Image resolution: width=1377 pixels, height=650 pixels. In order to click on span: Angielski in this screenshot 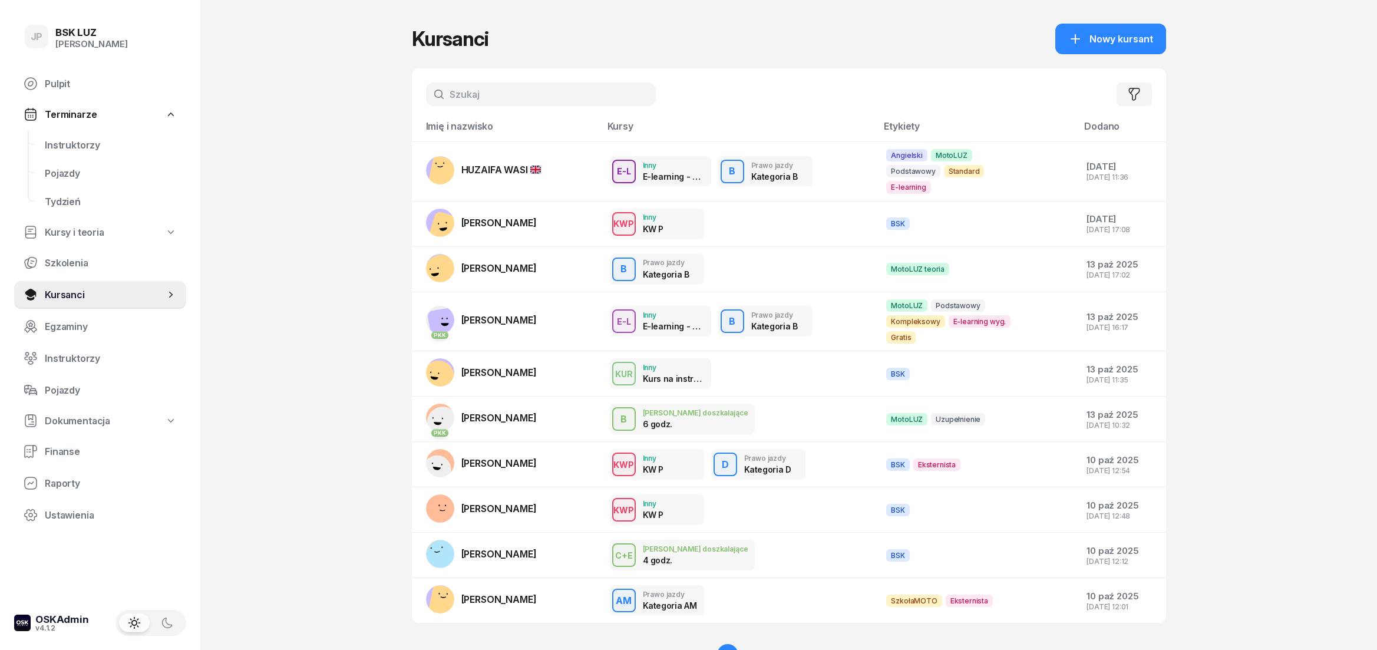, I will do `click(907, 155)`.